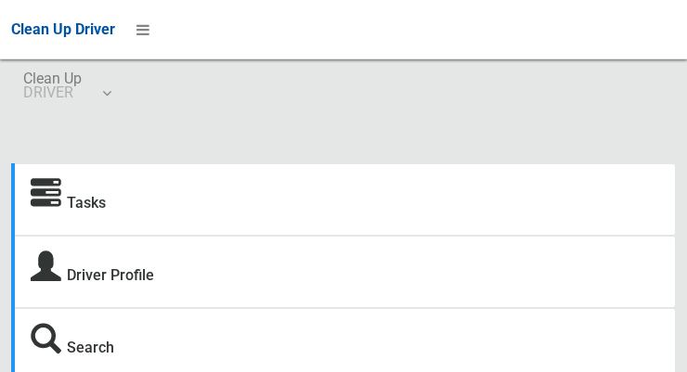 This screenshot has height=372, width=687. Describe the element at coordinates (63, 29) in the screenshot. I see `span: Clean Up Driver` at that location.